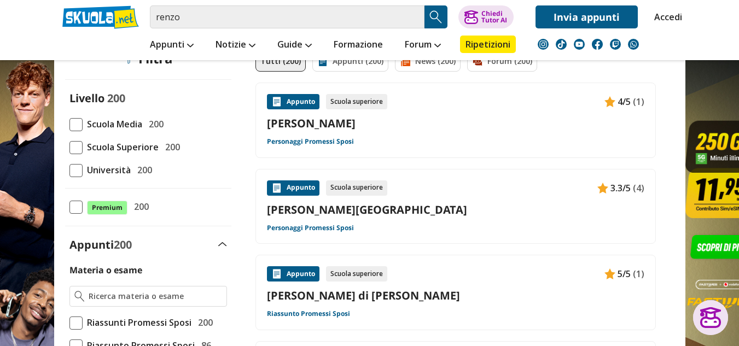  I want to click on img: WhatsApp, so click(634, 44).